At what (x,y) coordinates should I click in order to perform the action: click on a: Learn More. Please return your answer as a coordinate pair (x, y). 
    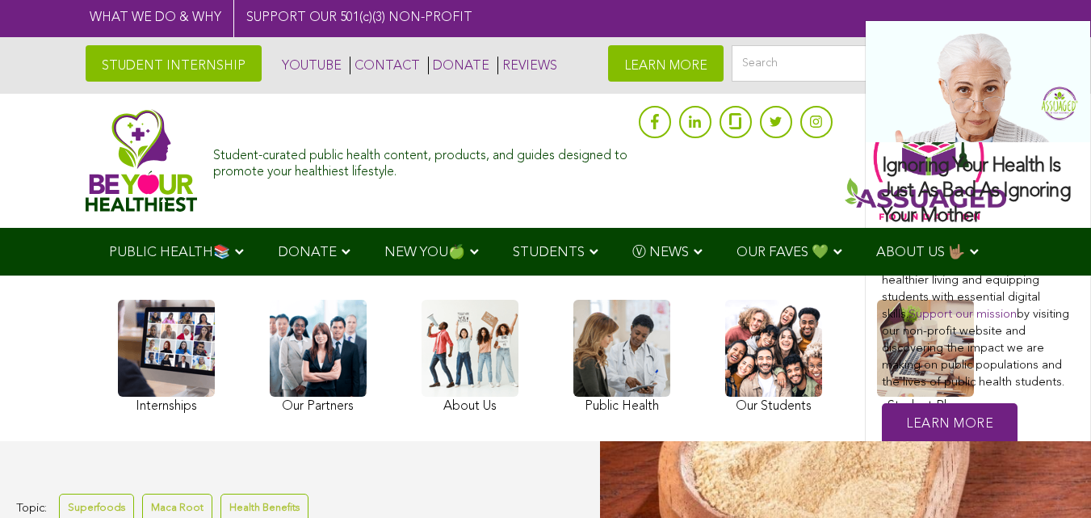
    Looking at the image, I should click on (949, 424).